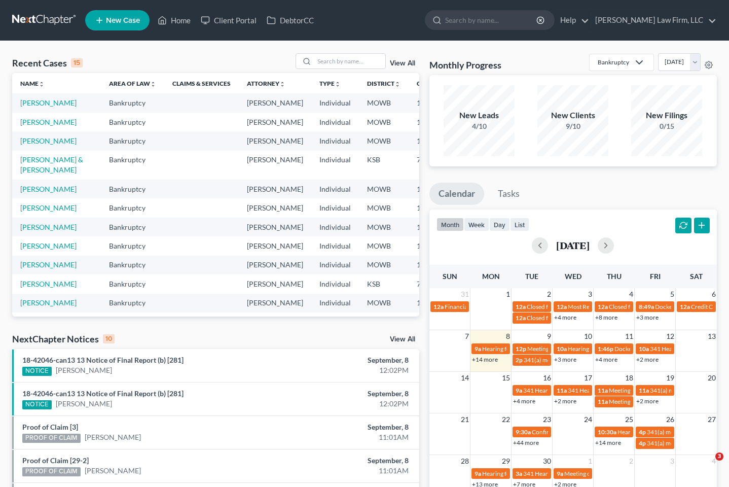 Image resolution: width=729 pixels, height=487 pixels. I want to click on th: Claims & Services, so click(201, 83).